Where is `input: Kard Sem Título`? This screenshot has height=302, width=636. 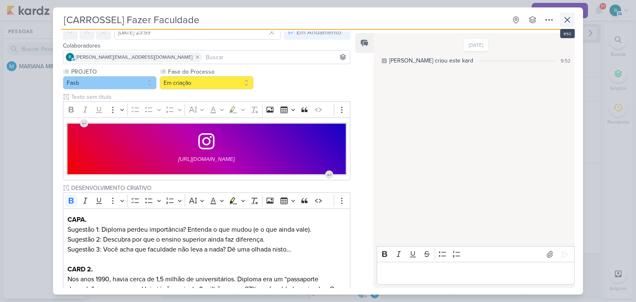
input: Kard Sem Título is located at coordinates (284, 20).